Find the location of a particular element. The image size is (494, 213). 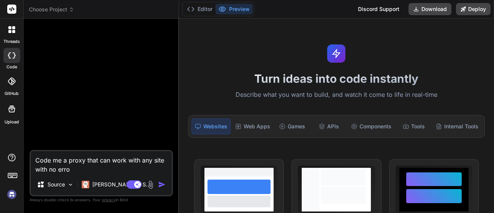

img: Claude 4 Sonnet is located at coordinates (85, 185).